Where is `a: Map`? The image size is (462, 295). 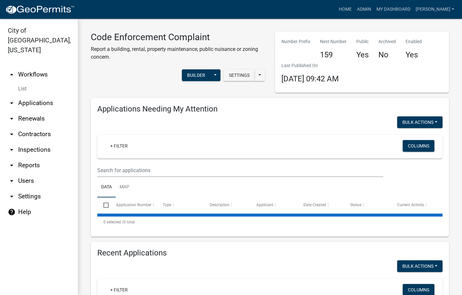
a: Map is located at coordinates (125, 187).